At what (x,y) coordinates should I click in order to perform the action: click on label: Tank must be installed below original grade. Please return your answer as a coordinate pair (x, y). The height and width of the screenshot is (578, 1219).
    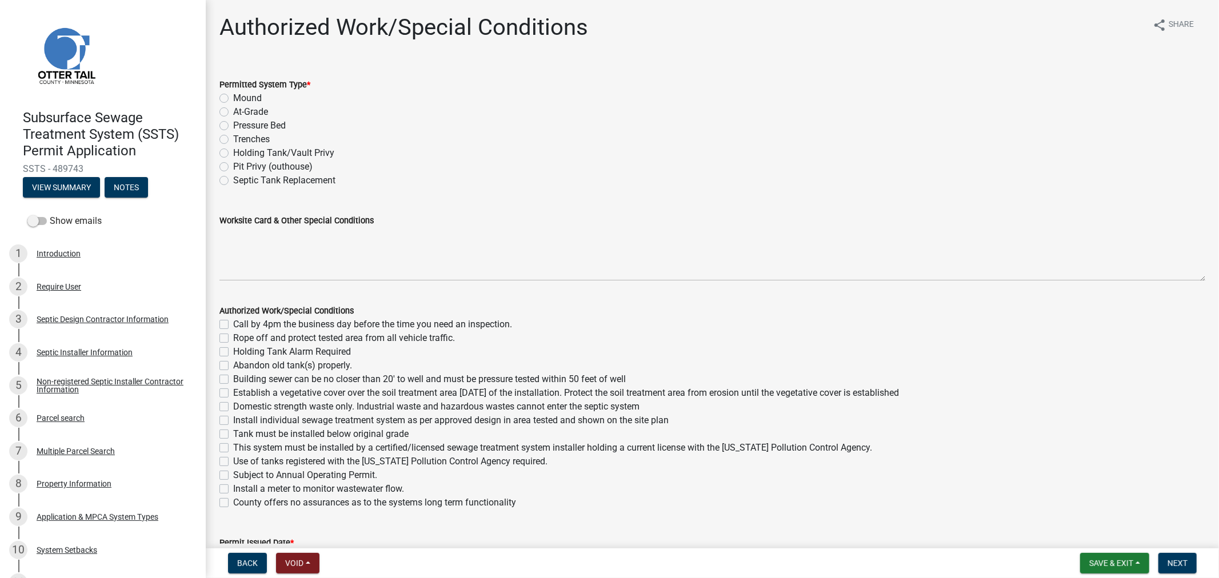
    Looking at the image, I should click on (321, 434).